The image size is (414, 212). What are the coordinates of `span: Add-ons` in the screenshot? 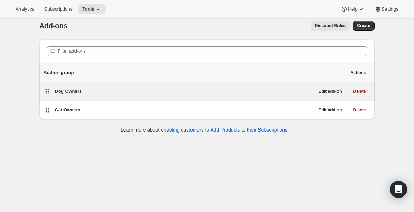 It's located at (54, 26).